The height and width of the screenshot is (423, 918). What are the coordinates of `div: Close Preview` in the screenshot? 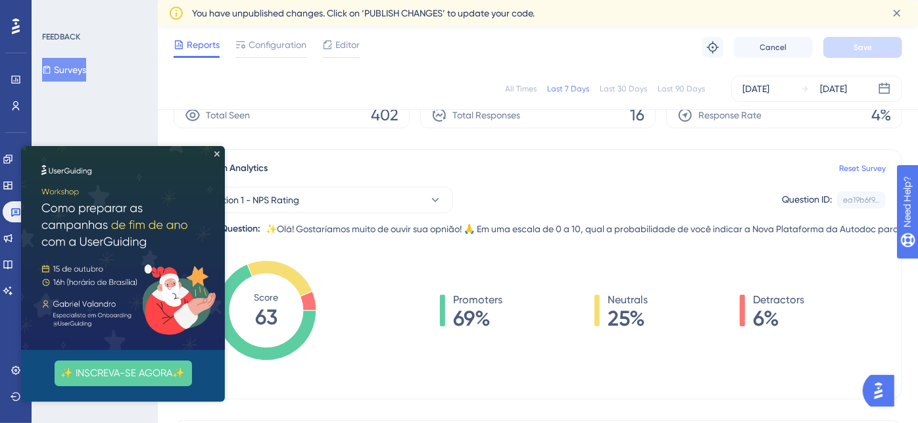 It's located at (196, 8).